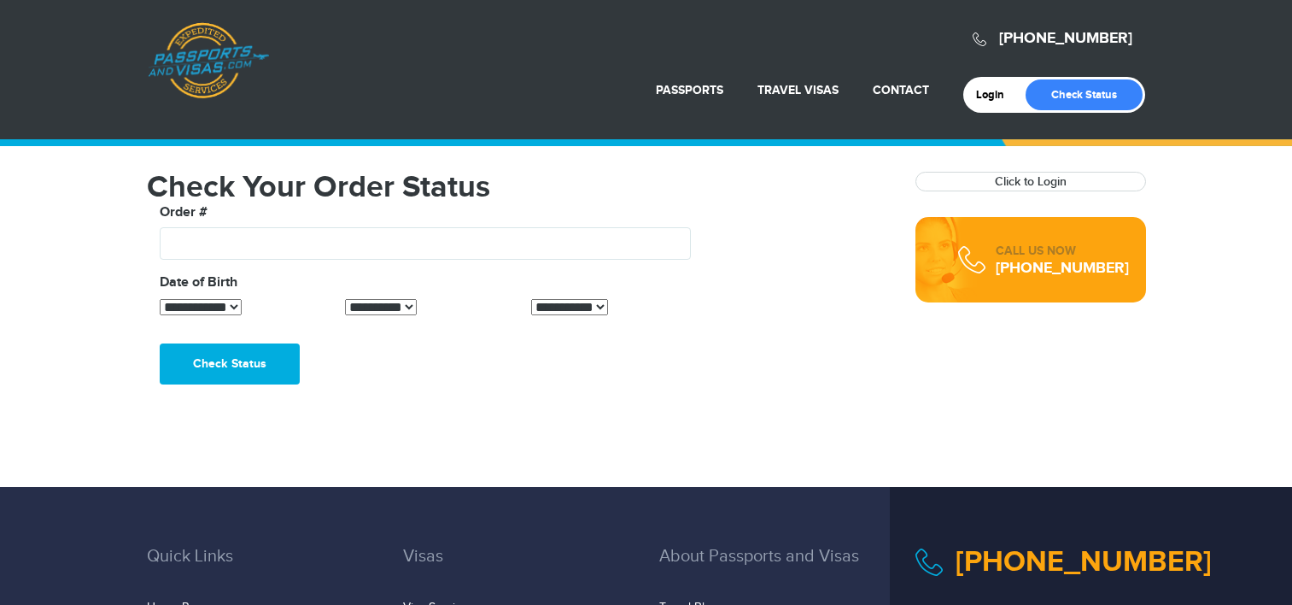  Describe the element at coordinates (689, 90) in the screenshot. I see `a: Passports` at that location.